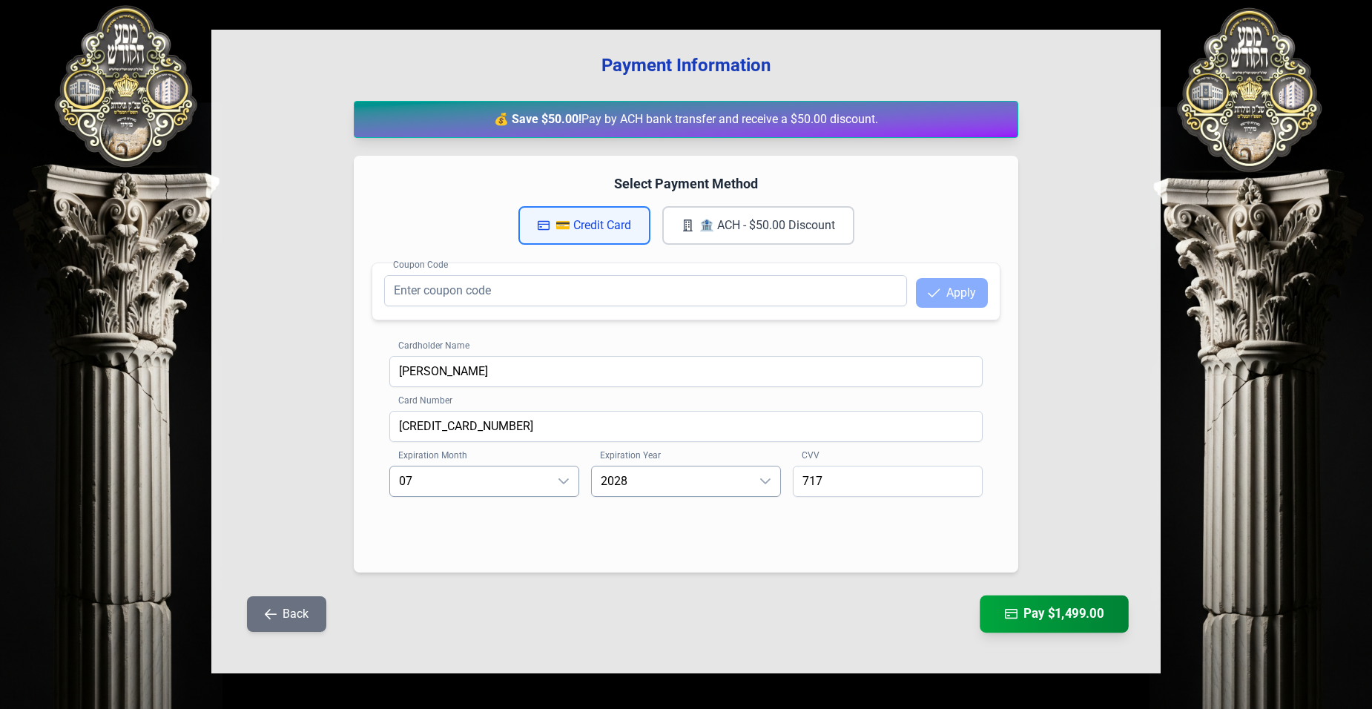 The height and width of the screenshot is (709, 1372). I want to click on strong: 💰 Save $50.00!, so click(538, 119).